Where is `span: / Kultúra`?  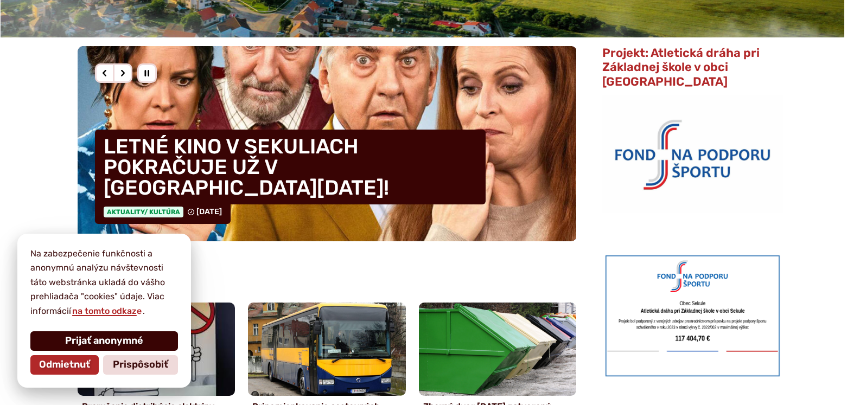
span: / Kultúra is located at coordinates (162, 212).